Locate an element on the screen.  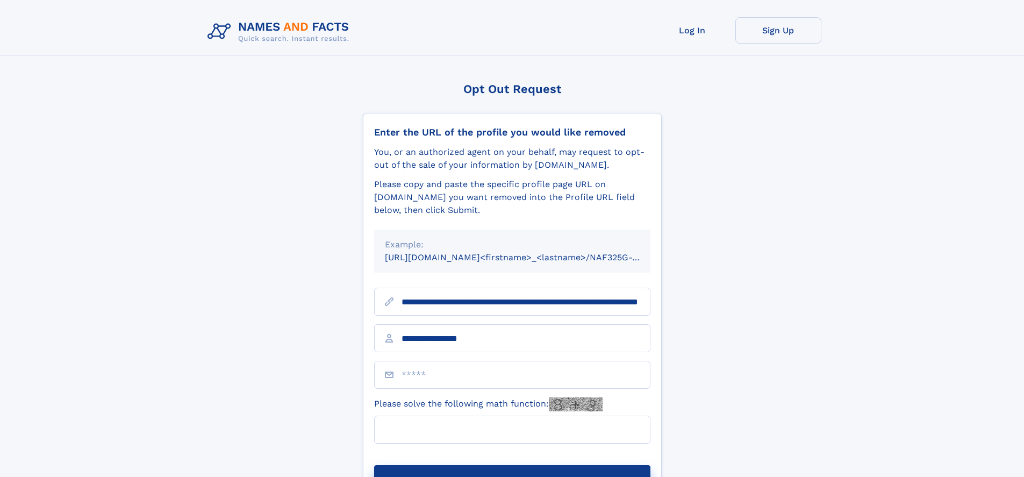
a: Log In is located at coordinates (693, 30).